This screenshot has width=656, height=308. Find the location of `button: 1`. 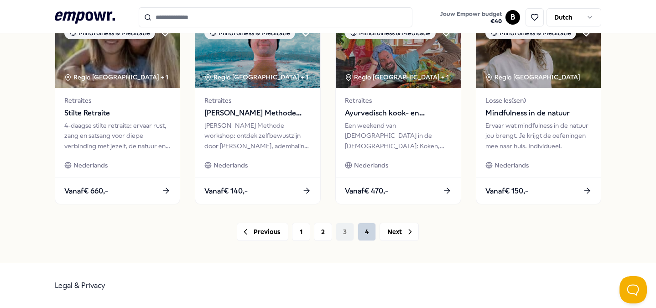

button: 1 is located at coordinates (301, 232).